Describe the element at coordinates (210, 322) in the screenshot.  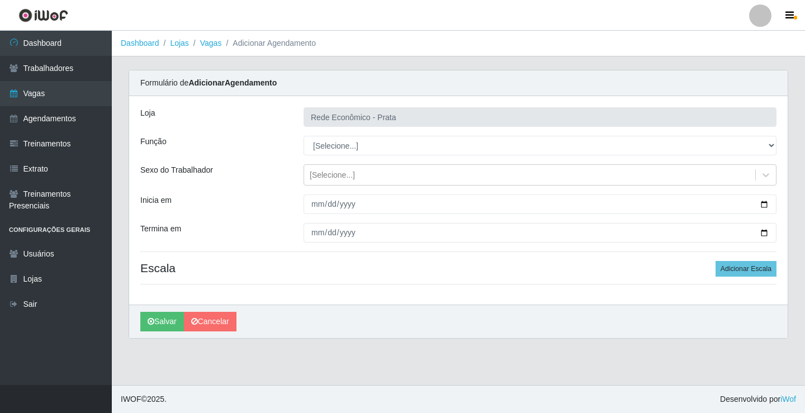
I see `a: Cancelar` at that location.